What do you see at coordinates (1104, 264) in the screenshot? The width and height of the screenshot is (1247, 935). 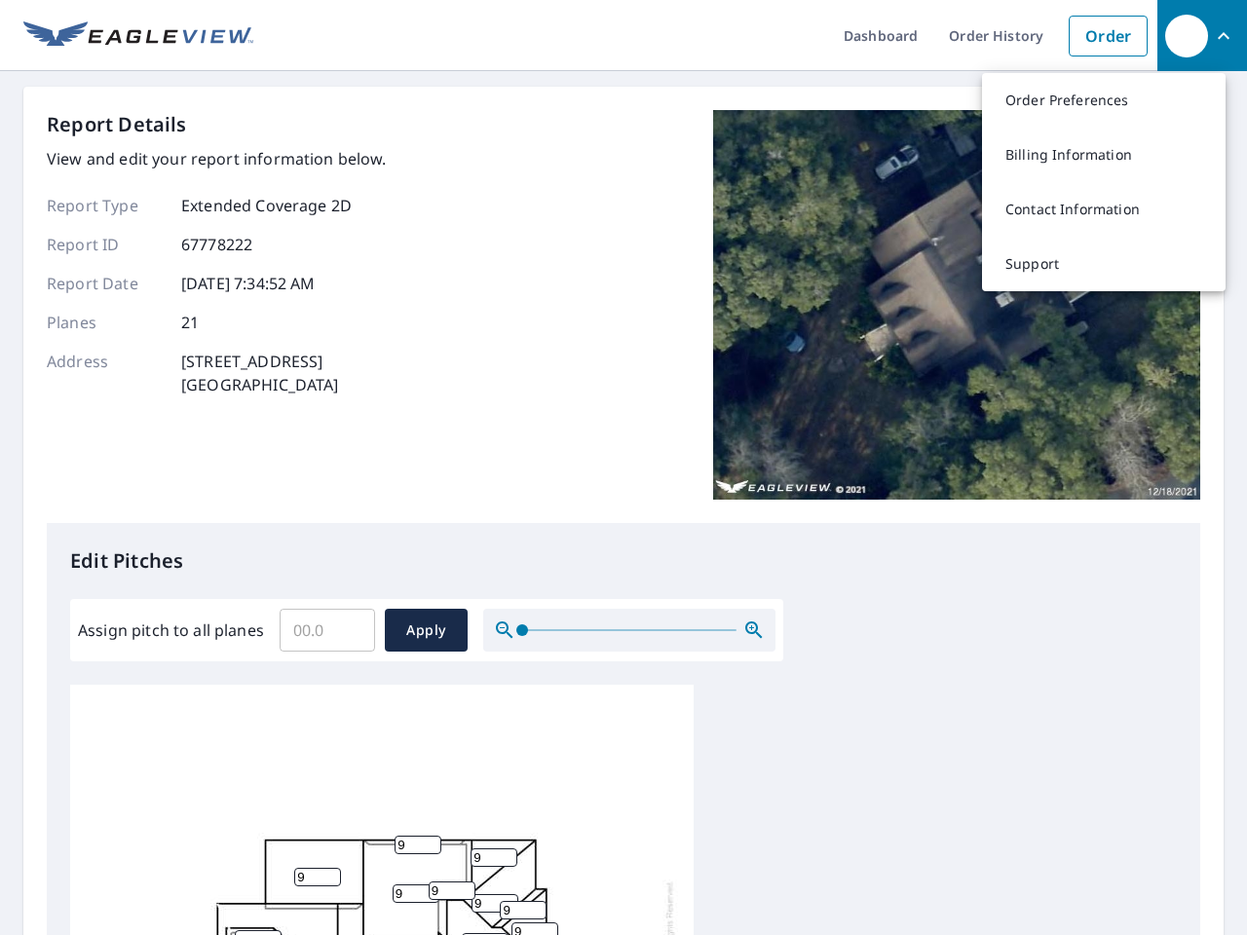 I see `a: Support` at bounding box center [1104, 264].